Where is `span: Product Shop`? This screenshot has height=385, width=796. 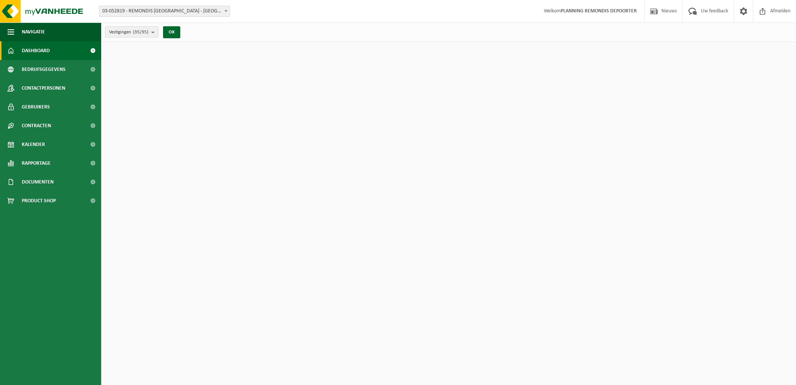
span: Product Shop is located at coordinates (39, 201).